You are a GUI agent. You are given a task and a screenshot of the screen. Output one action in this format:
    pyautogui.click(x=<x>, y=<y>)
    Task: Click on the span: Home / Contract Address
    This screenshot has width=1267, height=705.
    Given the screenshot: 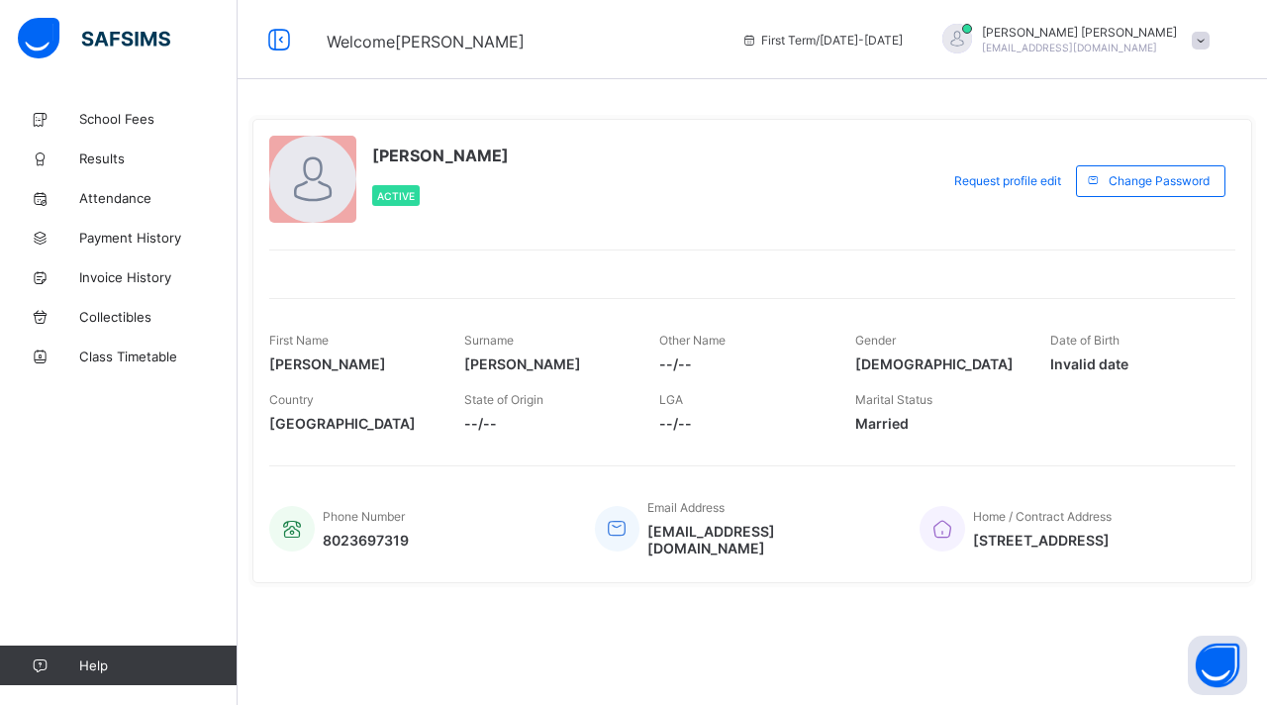 What is the action you would take?
    pyautogui.click(x=1043, y=516)
    